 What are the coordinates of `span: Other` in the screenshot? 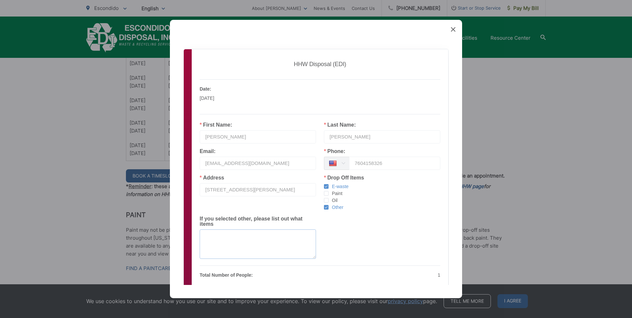 It's located at (336, 207).